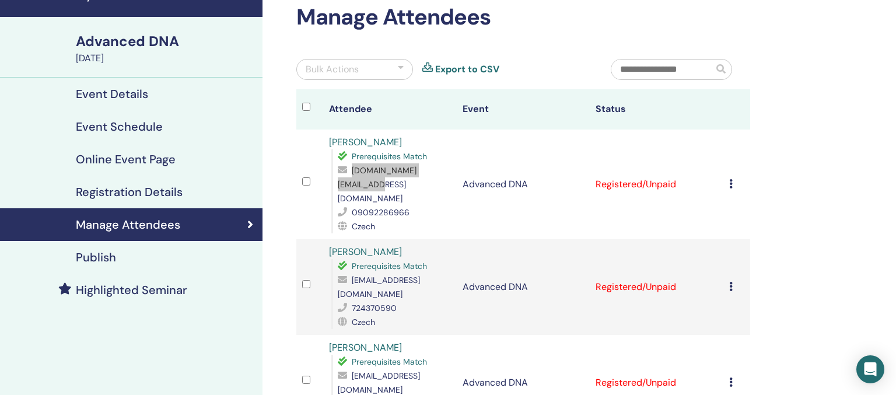  Describe the element at coordinates (96, 257) in the screenshot. I see `h4: Publish` at that location.